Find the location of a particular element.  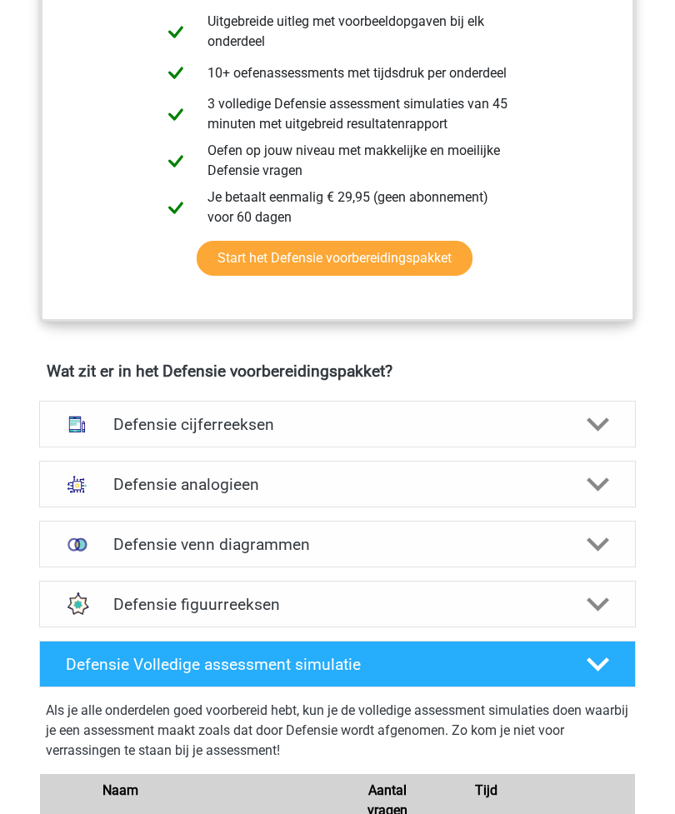

a: analogieen Defensie analogieen is located at coordinates (338, 484).